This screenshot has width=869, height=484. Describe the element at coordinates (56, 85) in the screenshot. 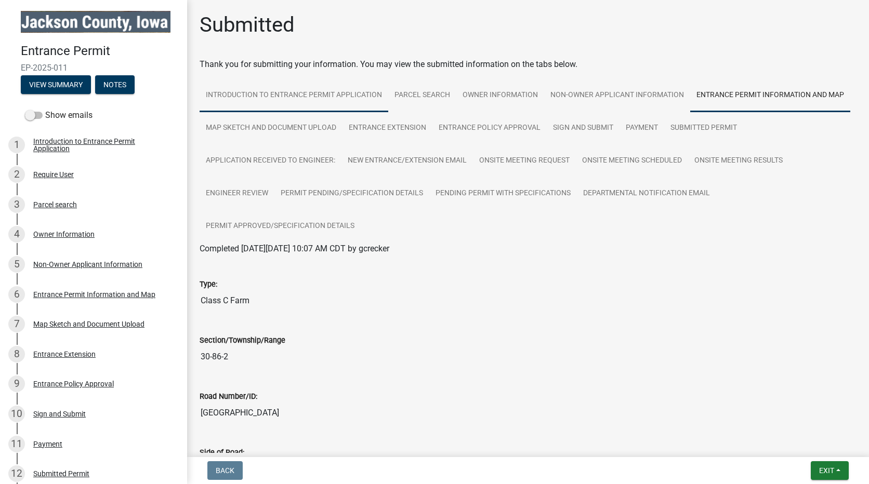

I see `button: View Summary` at that location.